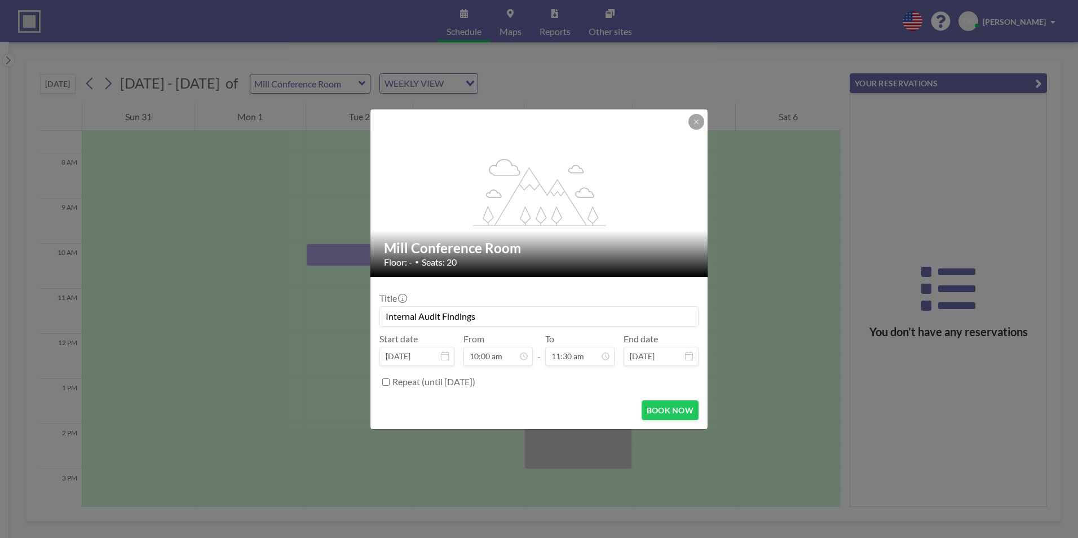  I want to click on input: David's reservation, so click(539, 316).